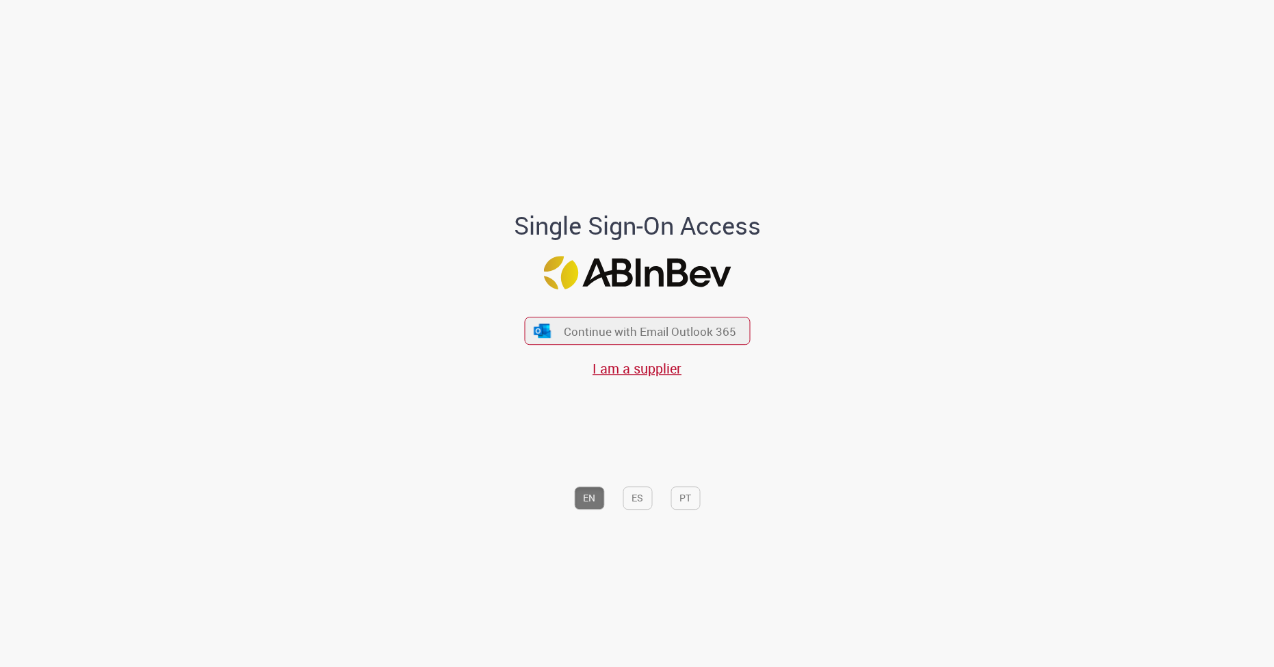 This screenshot has height=667, width=1274. I want to click on a: I am a supplier, so click(637, 368).